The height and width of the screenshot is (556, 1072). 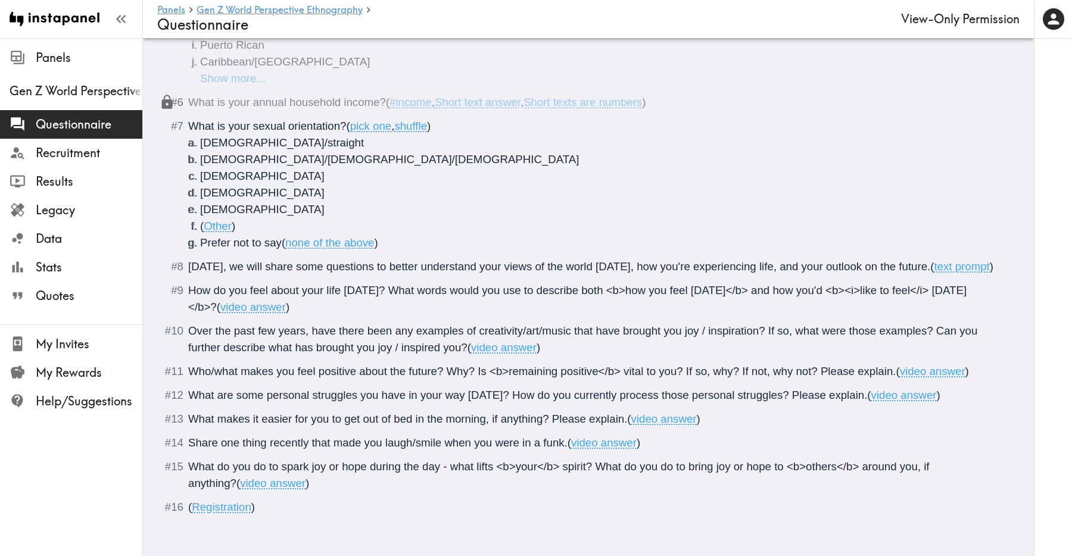 What do you see at coordinates (89, 210) in the screenshot?
I see `span: Legacy` at bounding box center [89, 210].